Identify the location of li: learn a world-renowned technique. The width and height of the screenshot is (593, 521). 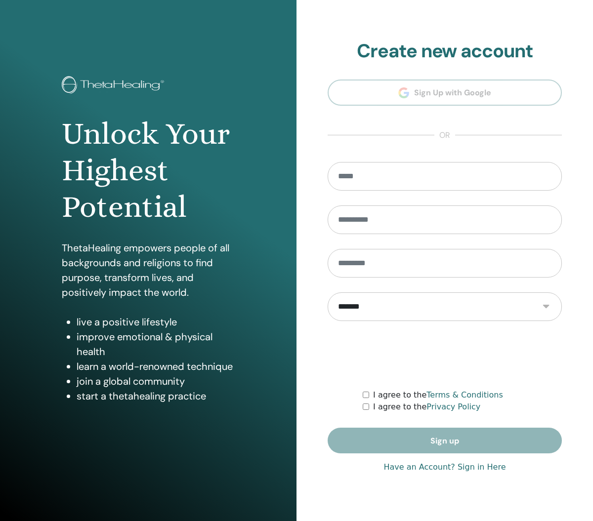
(156, 367).